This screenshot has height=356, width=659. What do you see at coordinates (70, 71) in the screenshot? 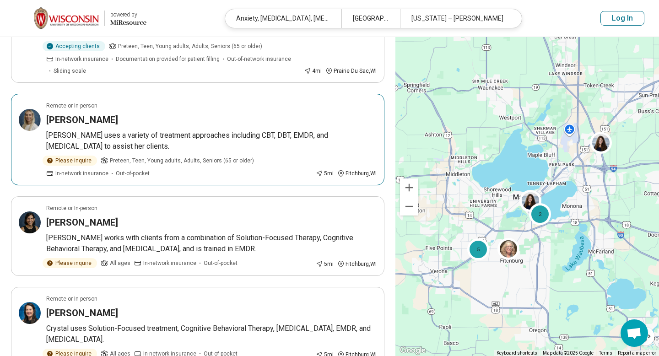
I see `span: Sliding scale` at bounding box center [70, 71].